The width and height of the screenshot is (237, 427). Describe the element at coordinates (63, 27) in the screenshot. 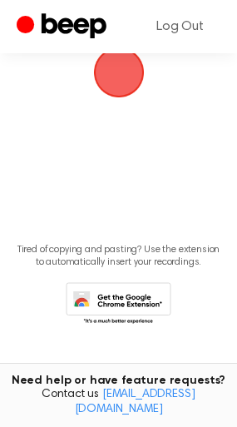

I see `a: Beep` at that location.